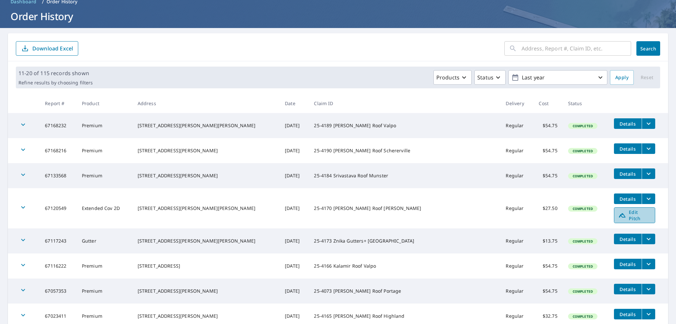  Describe the element at coordinates (648, 290) in the screenshot. I see `button: filesDropdownBtn-67057353` at that location.